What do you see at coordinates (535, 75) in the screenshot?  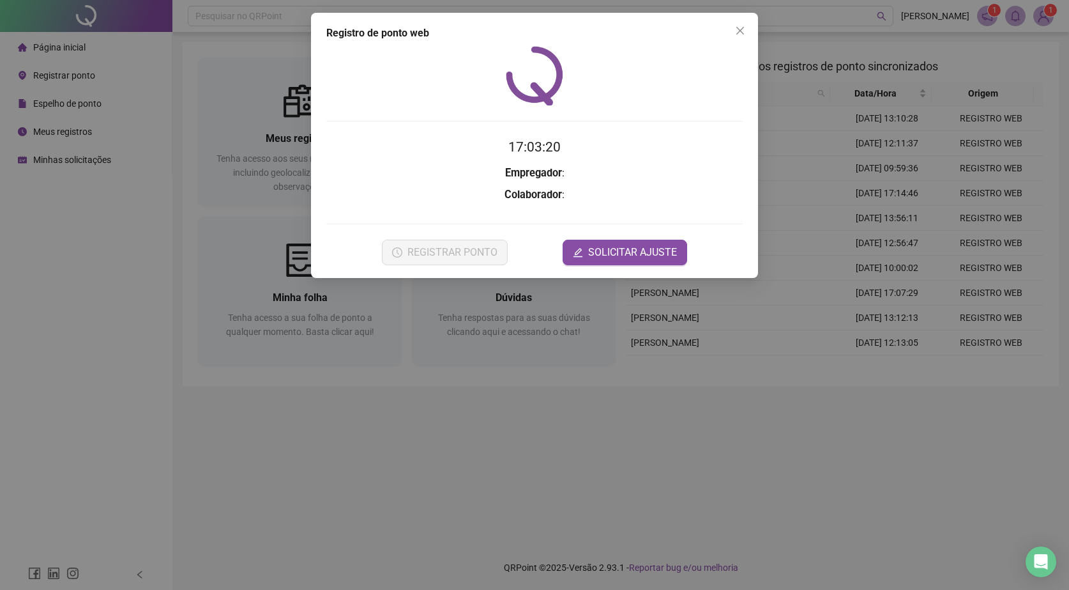 I see `img: QRPoint` at bounding box center [535, 75].